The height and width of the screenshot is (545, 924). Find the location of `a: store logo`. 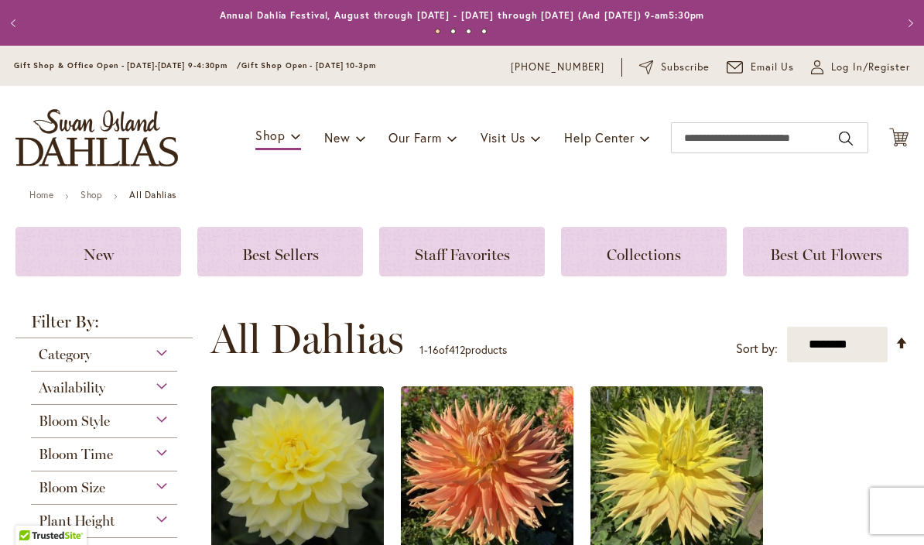

a: store logo is located at coordinates (97, 138).